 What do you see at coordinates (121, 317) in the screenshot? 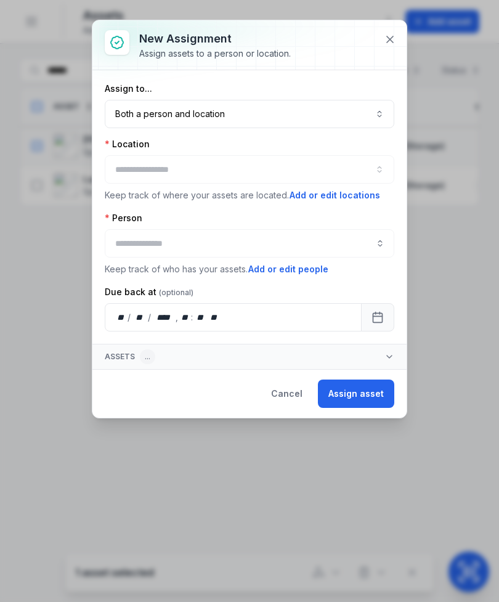
I see `div: day,` at bounding box center [121, 317].